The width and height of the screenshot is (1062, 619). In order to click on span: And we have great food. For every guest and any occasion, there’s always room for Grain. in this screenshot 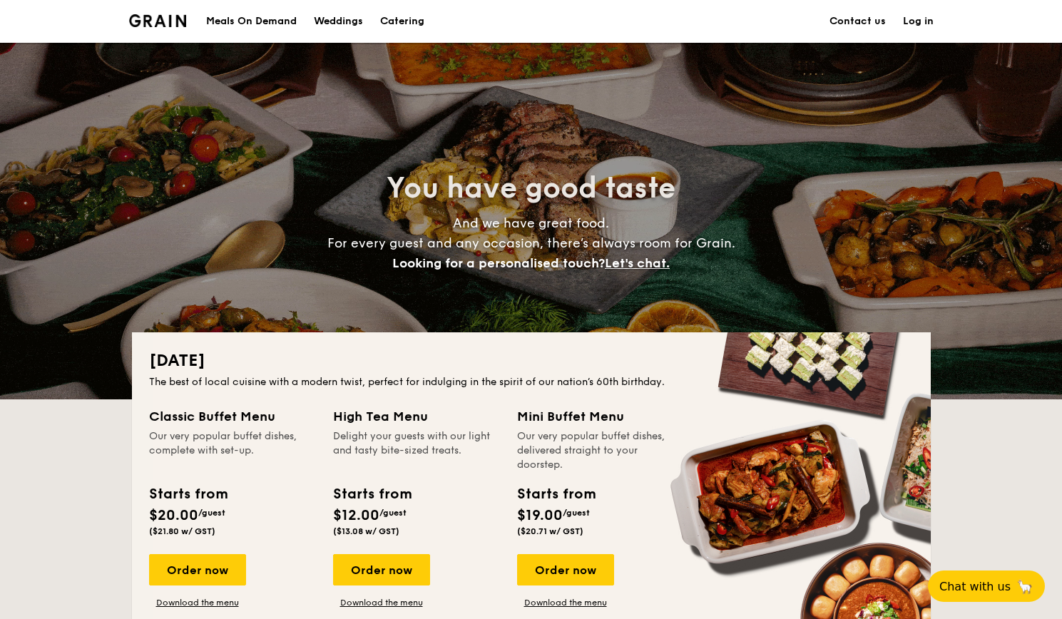, I will do `click(531, 243)`.